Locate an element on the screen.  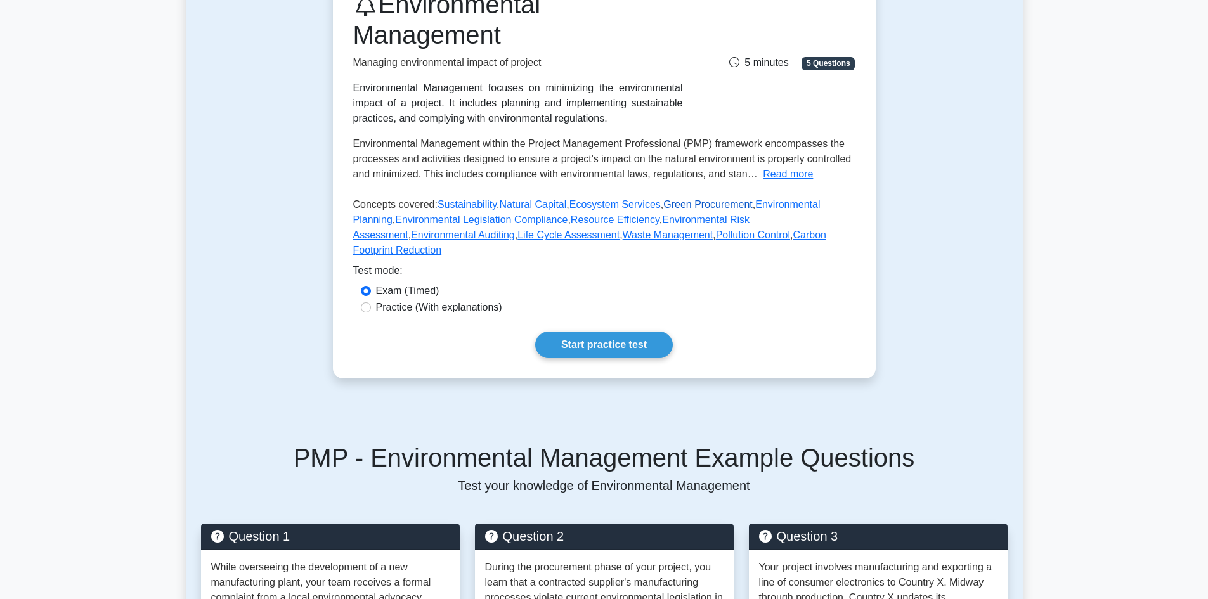
button: Read more is located at coordinates (788, 174).